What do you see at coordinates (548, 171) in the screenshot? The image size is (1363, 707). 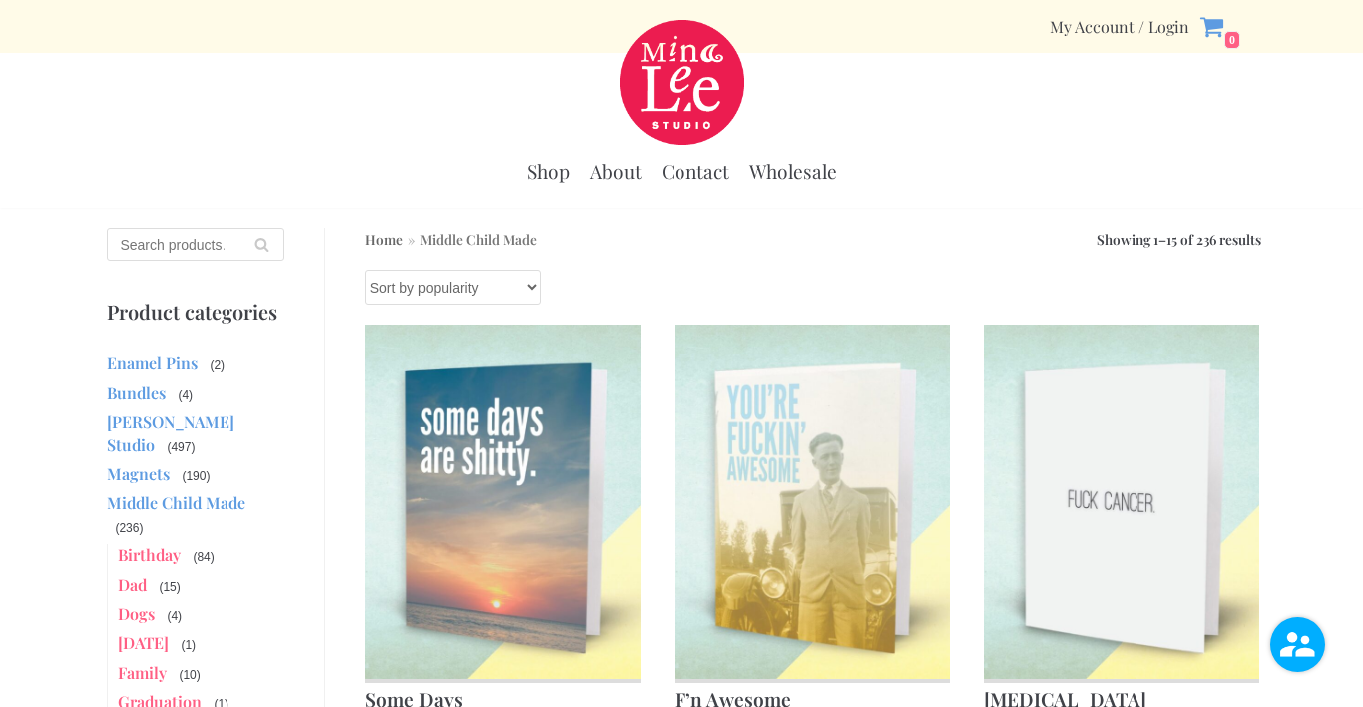 I see `a: Shop` at bounding box center [548, 171].